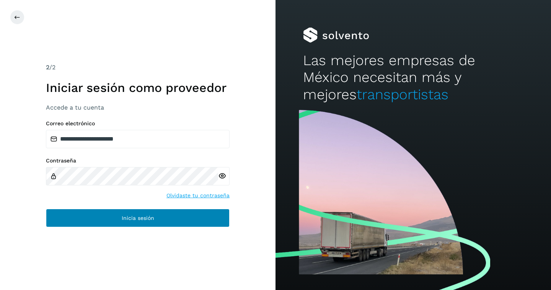 The height and width of the screenshot is (290, 551). Describe the element at coordinates (138, 218) in the screenshot. I see `span: Inicia sesión` at that location.